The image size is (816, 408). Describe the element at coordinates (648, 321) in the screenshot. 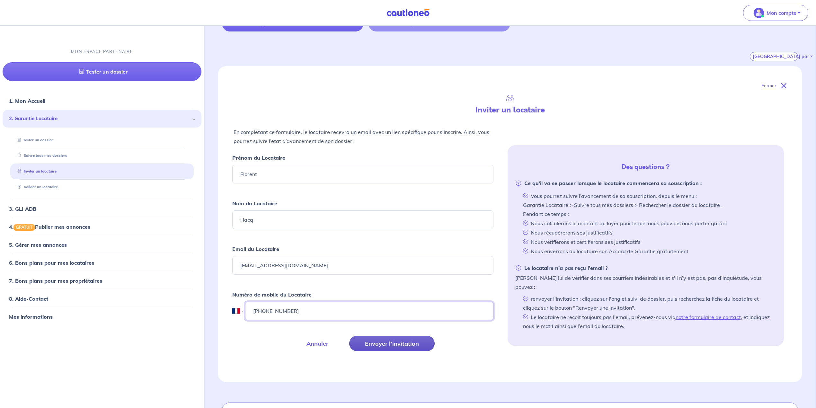

I see `li: Le locataire ne reçoit toujours pas l'email, prévenez-nous via , et indiquez nous le motif ainsi ...` at that location.